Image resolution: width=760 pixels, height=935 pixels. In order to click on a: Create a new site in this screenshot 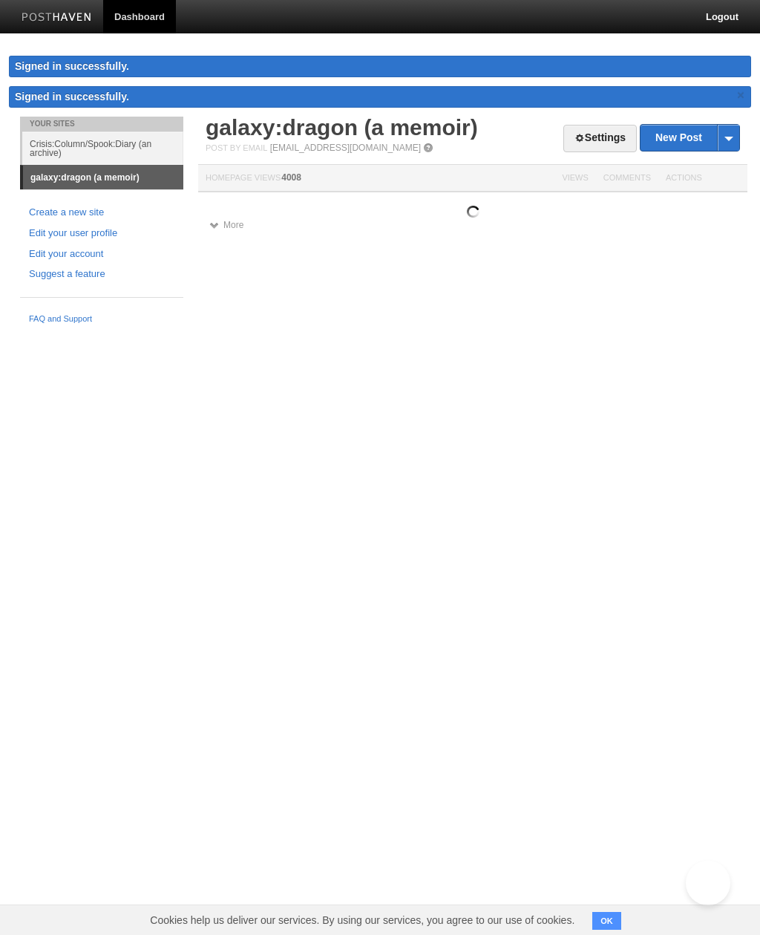, I will do `click(102, 212)`.